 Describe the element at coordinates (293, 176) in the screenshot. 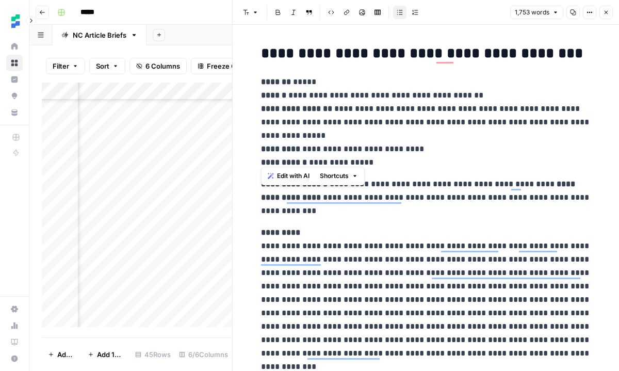

I see `span: Edit with AI` at that location.